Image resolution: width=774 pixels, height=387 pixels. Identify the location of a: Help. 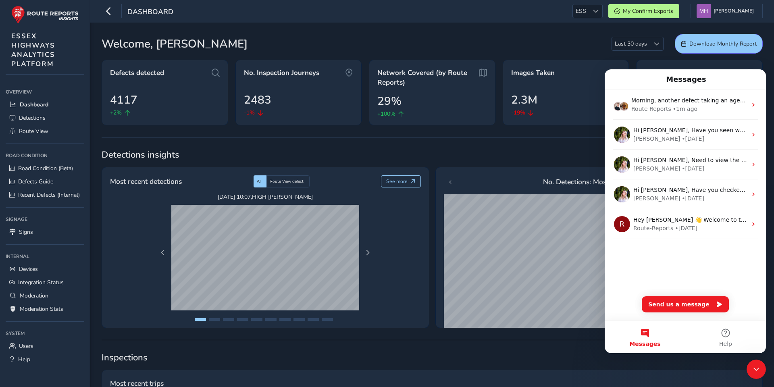
(45, 359).